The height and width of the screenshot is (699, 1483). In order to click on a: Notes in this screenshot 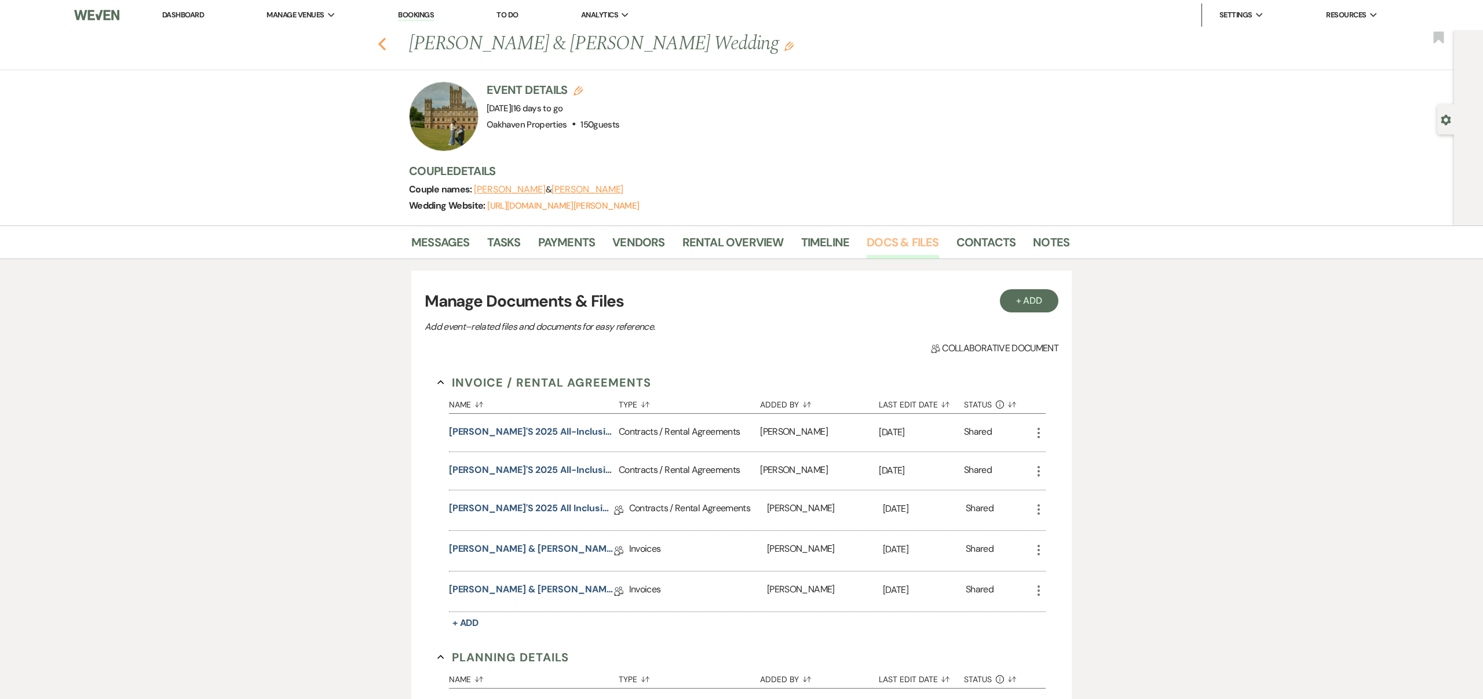, I will do `click(1051, 246)`.